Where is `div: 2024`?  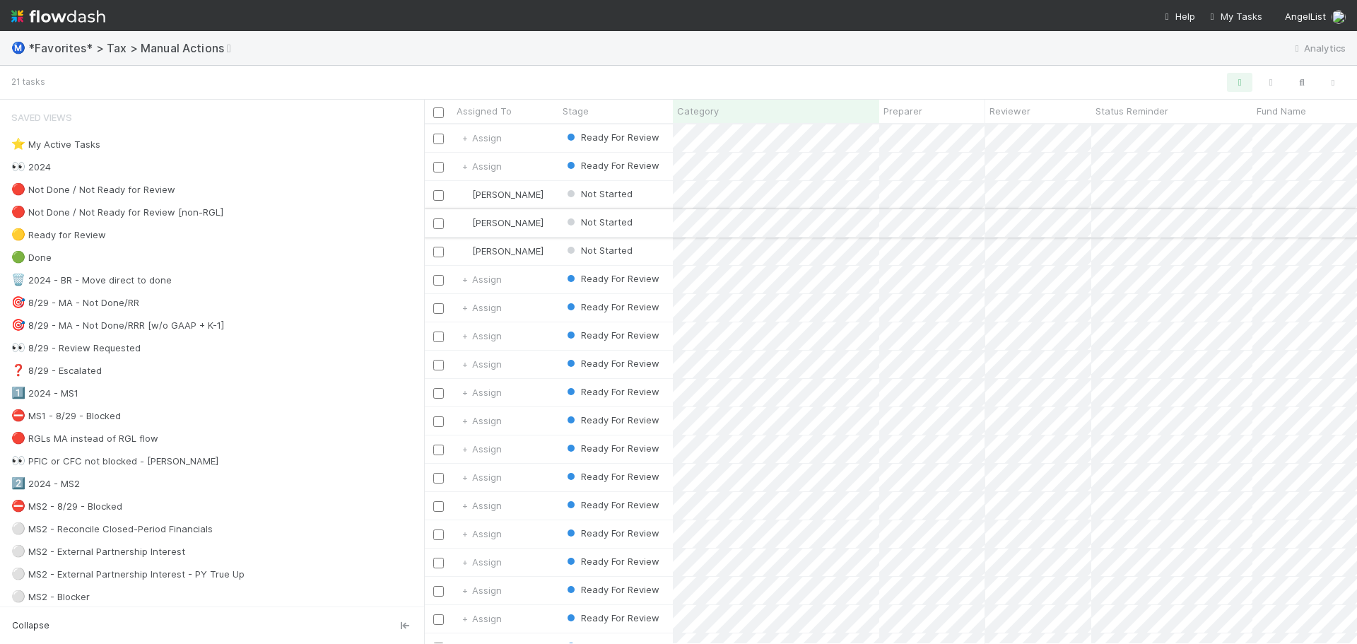 div: 2024 is located at coordinates (31, 167).